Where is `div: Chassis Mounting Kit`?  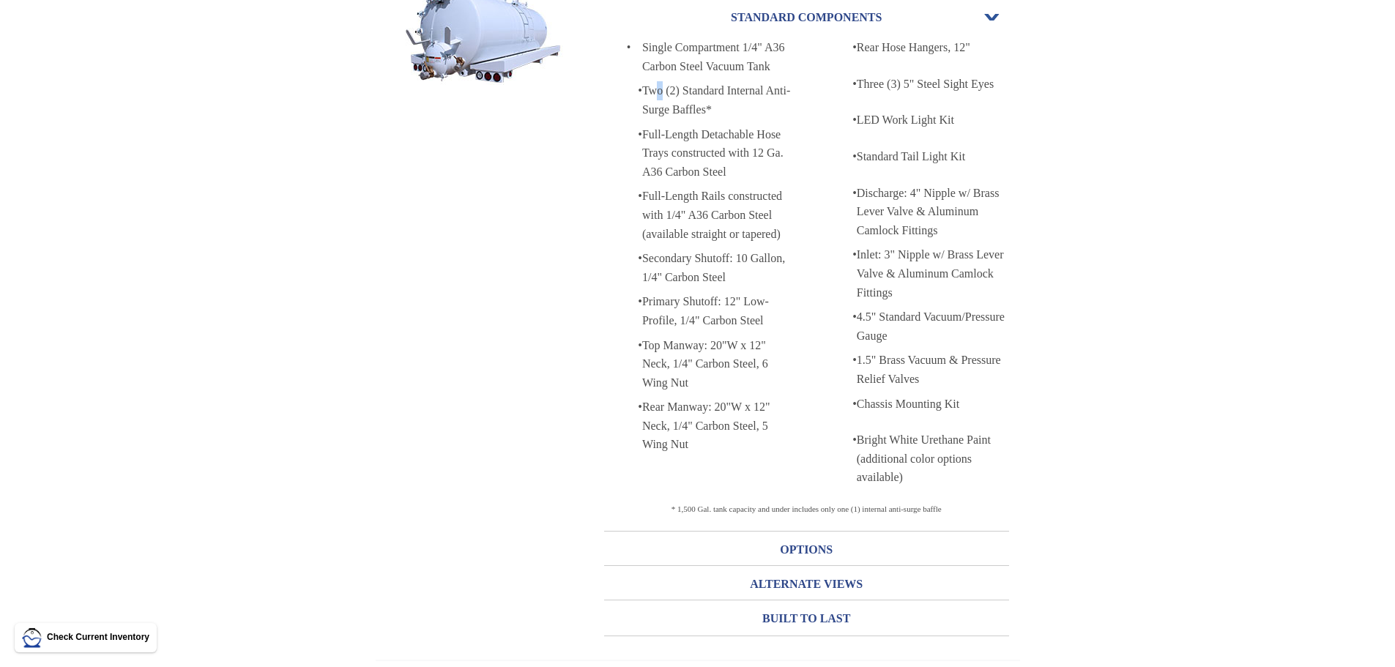 div: Chassis Mounting Kit is located at coordinates (933, 404).